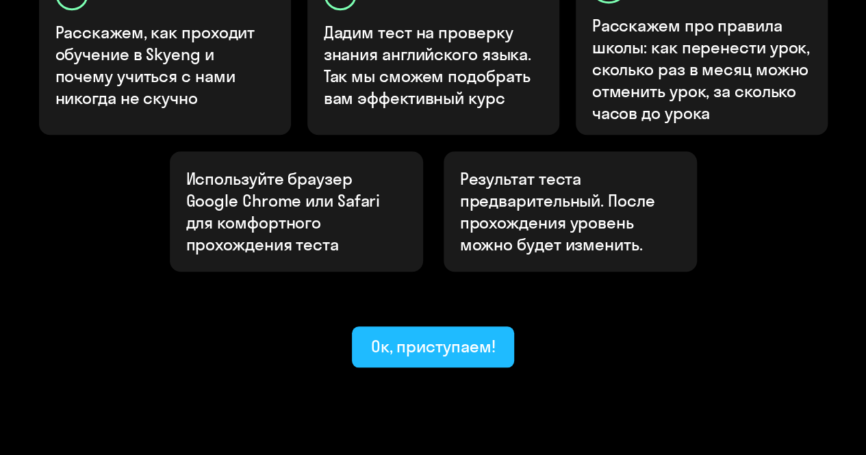 The height and width of the screenshot is (455, 866). Describe the element at coordinates (434, 65) in the screenshot. I see `p: Дадим тест на проверку знания английского языка. Так мы сможем подобрать вам эффективный курс` at that location.